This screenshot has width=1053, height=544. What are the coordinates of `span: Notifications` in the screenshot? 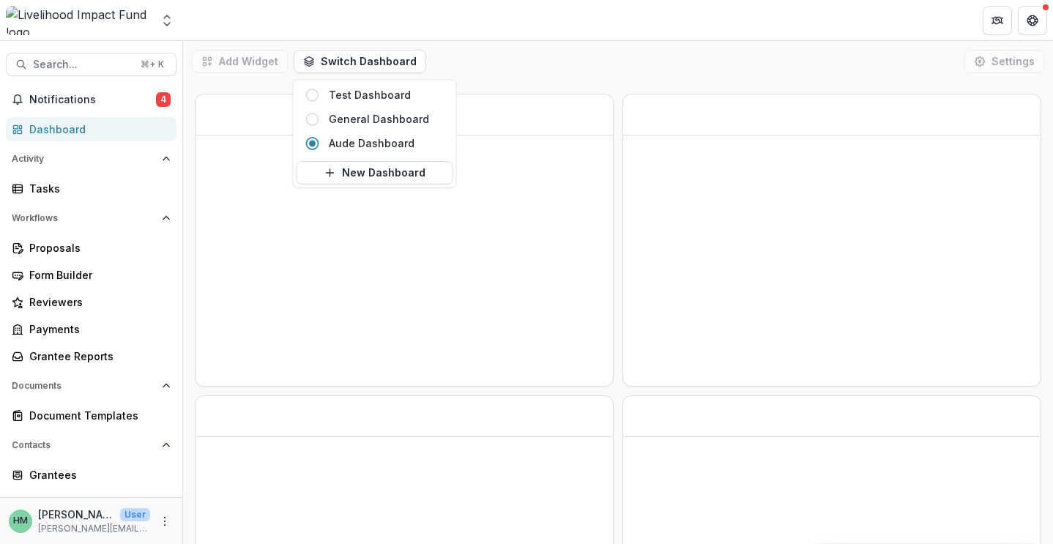 It's located at (92, 100).